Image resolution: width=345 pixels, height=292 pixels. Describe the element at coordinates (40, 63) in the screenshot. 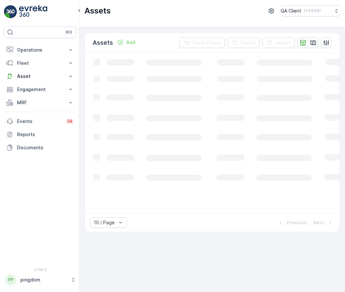

I see `button: Fleet` at that location.